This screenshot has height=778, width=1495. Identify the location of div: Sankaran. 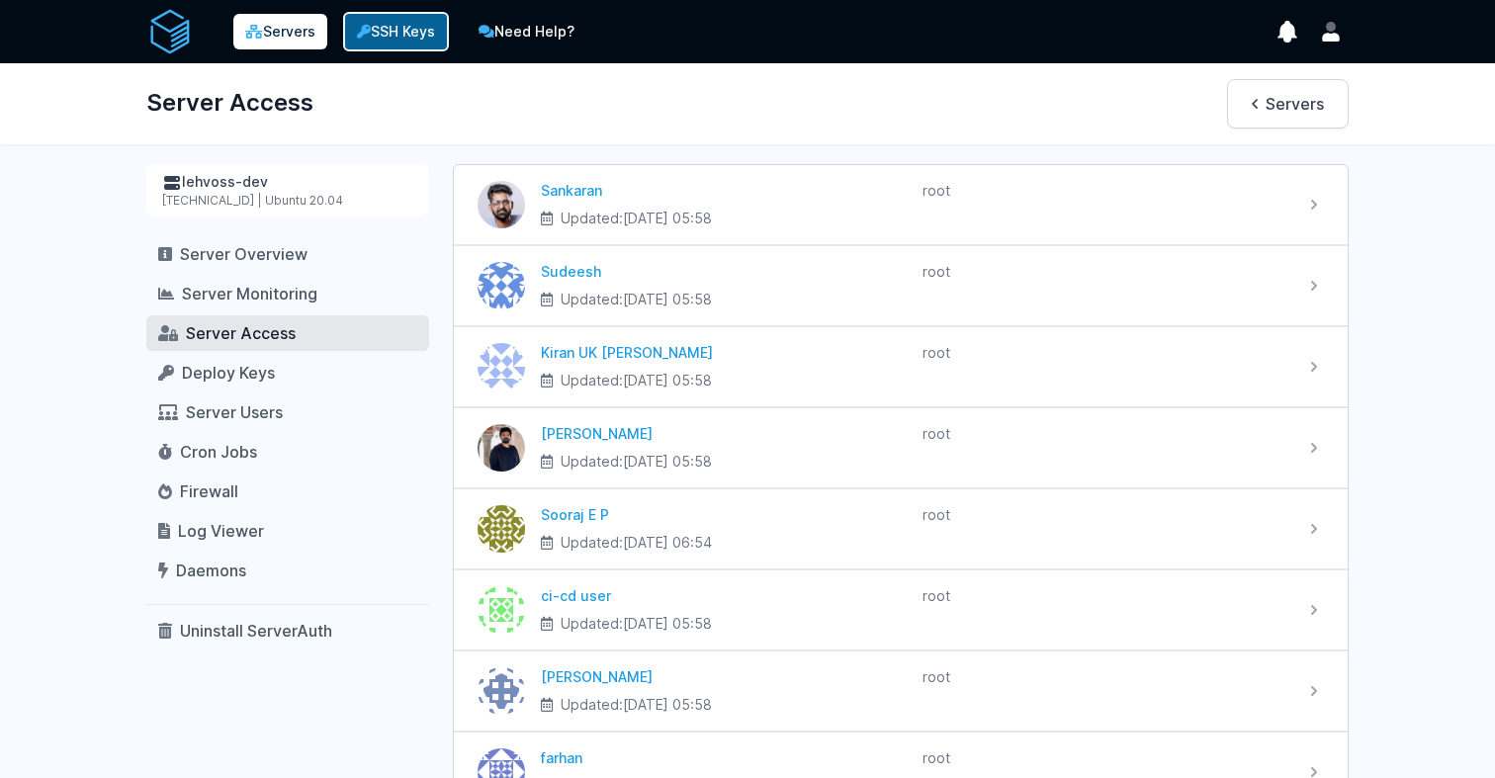
(724, 191).